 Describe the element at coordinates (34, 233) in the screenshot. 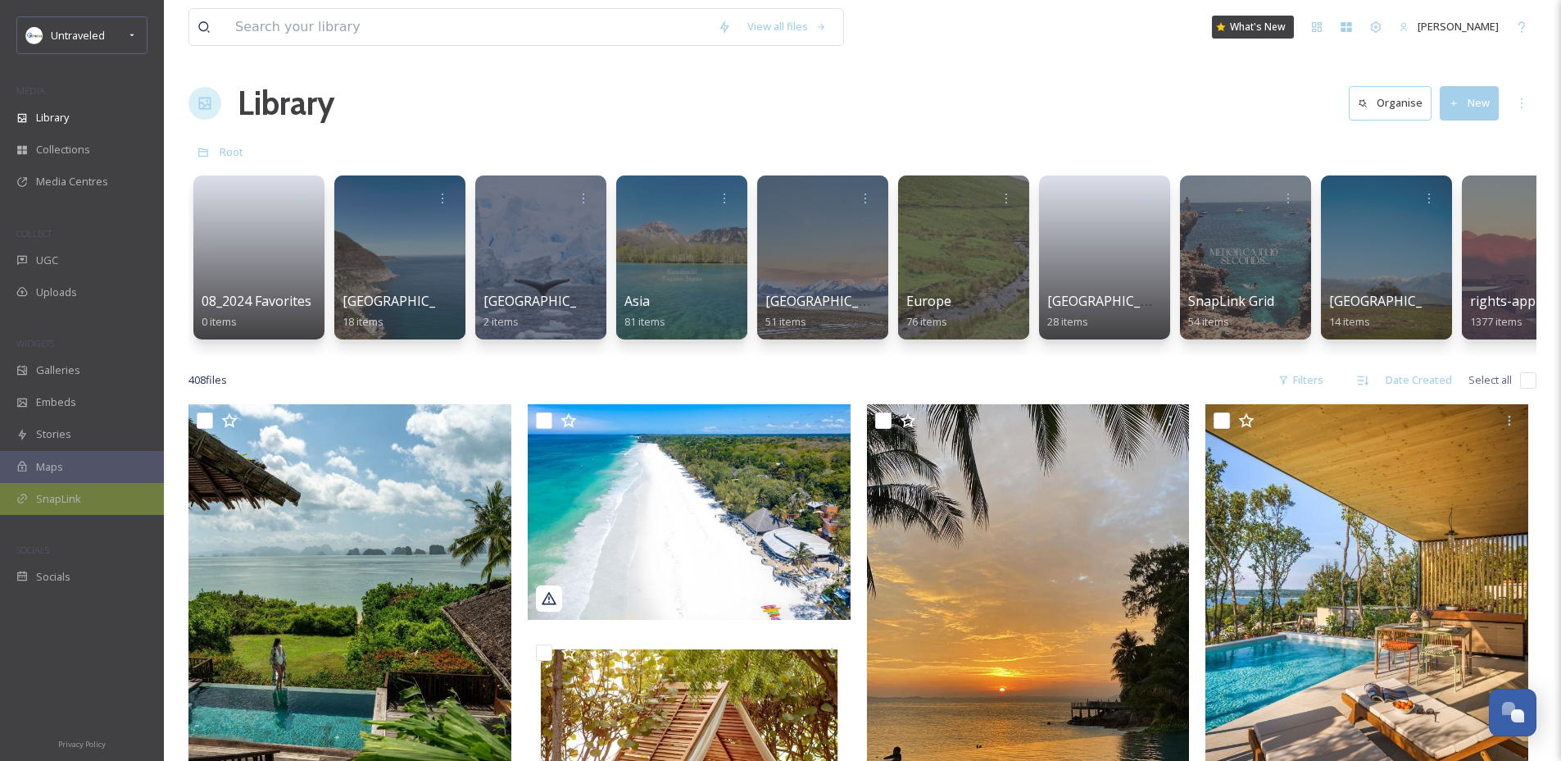

I see `span: COLLECT` at that location.